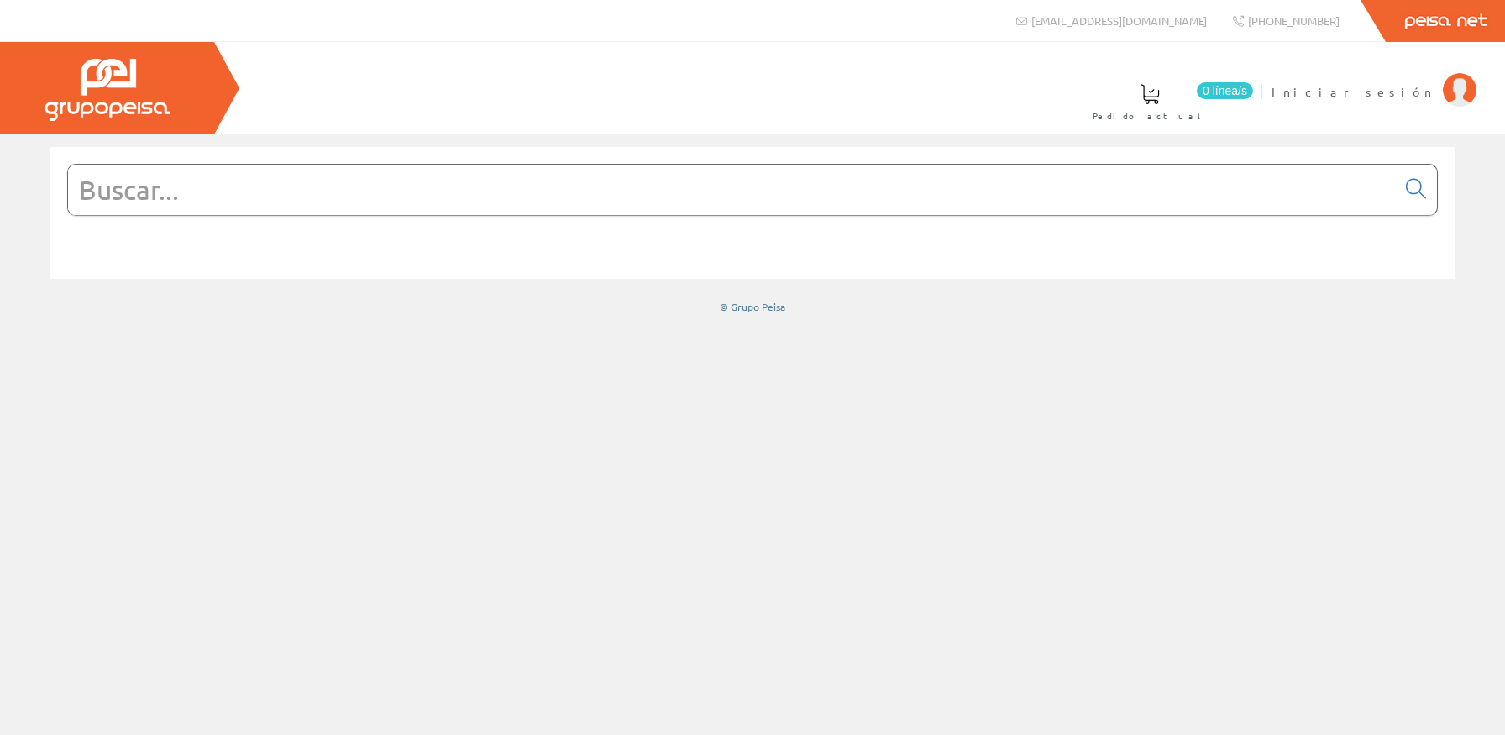 The height and width of the screenshot is (735, 1505). I want to click on div: © Grupo Peisa, so click(752, 306).